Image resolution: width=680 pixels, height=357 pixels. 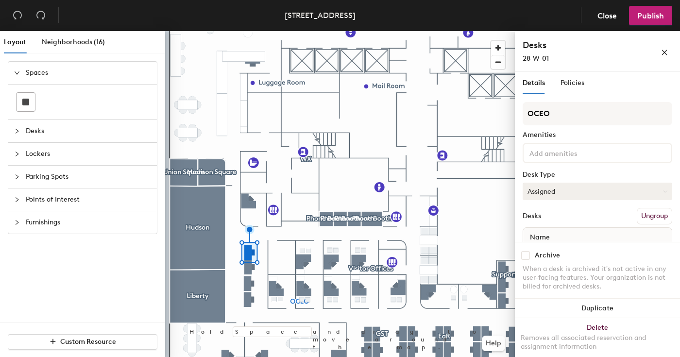 What do you see at coordinates (88, 73) in the screenshot?
I see `span: Spaces` at bounding box center [88, 73].